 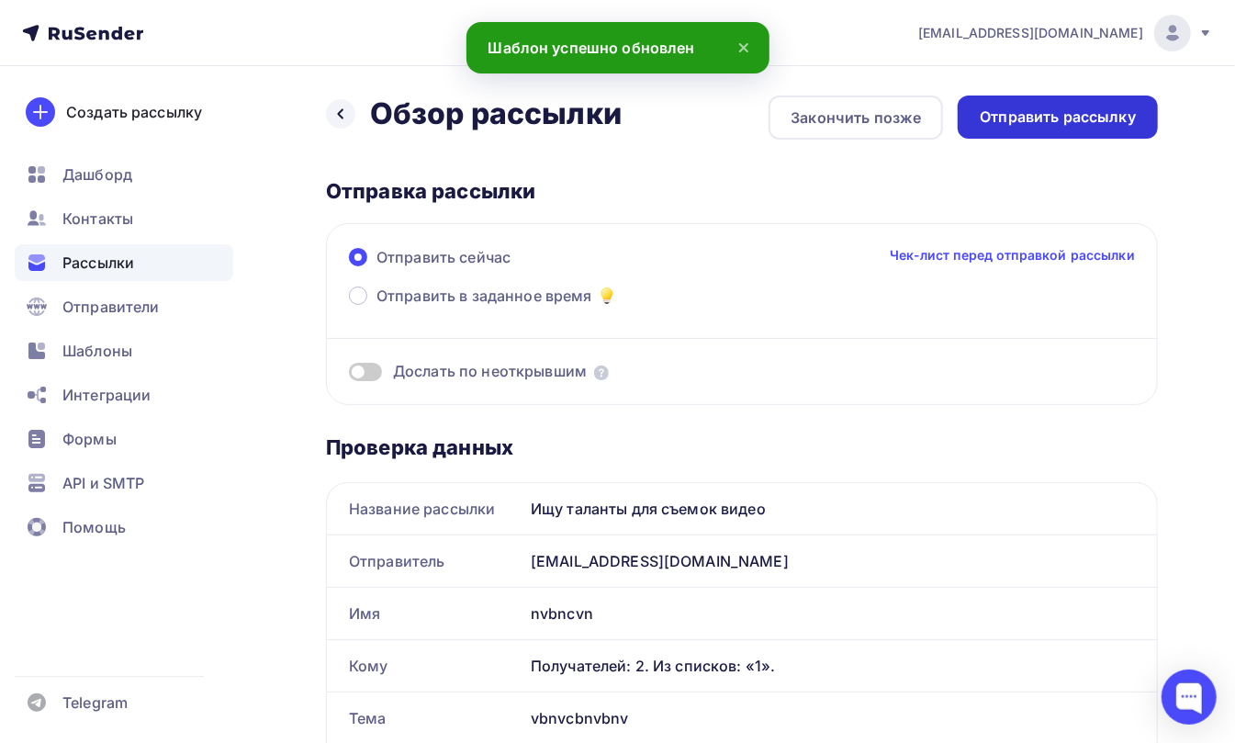 What do you see at coordinates (124, 263) in the screenshot?
I see `a: Рассылки` at bounding box center [124, 263].